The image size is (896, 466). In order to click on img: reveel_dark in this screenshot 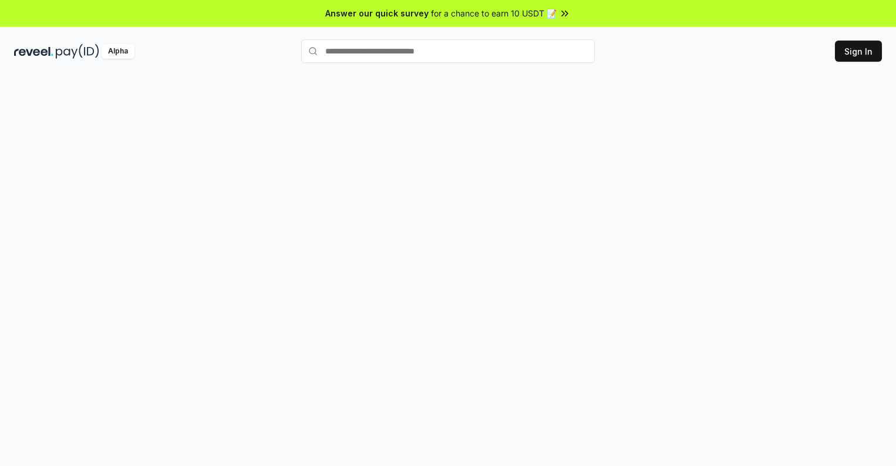, I will do `click(33, 51)`.